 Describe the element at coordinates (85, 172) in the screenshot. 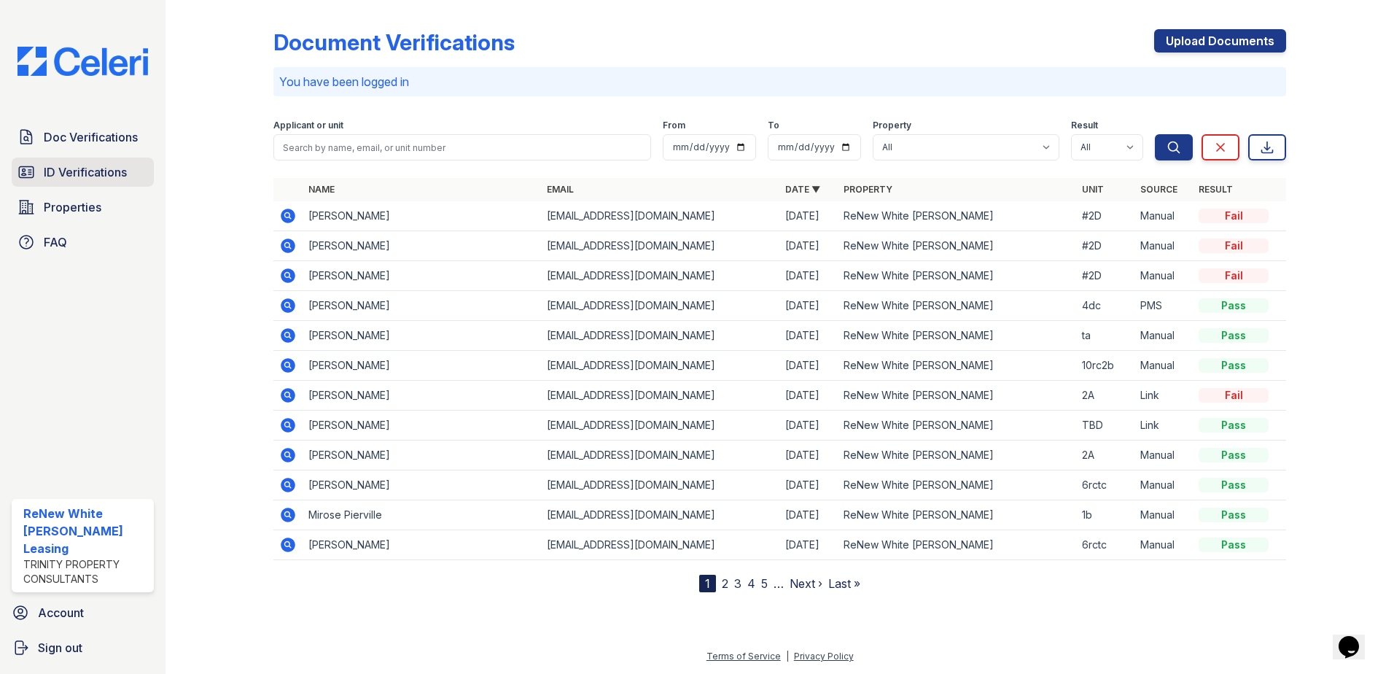

I see `span: ID Verifications` at that location.